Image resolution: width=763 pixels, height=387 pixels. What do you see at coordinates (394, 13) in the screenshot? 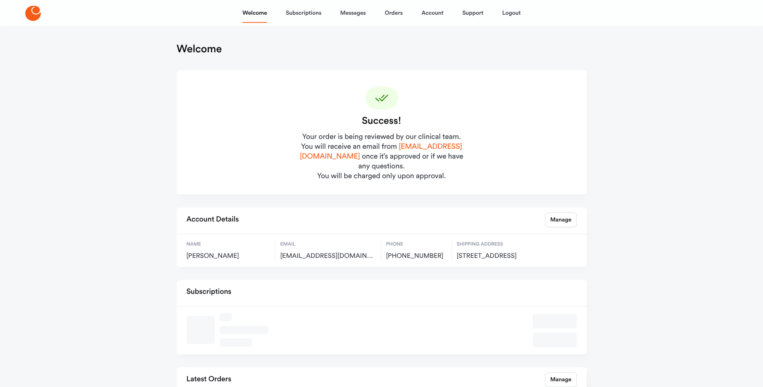
I see `a: Orders` at bounding box center [394, 13].